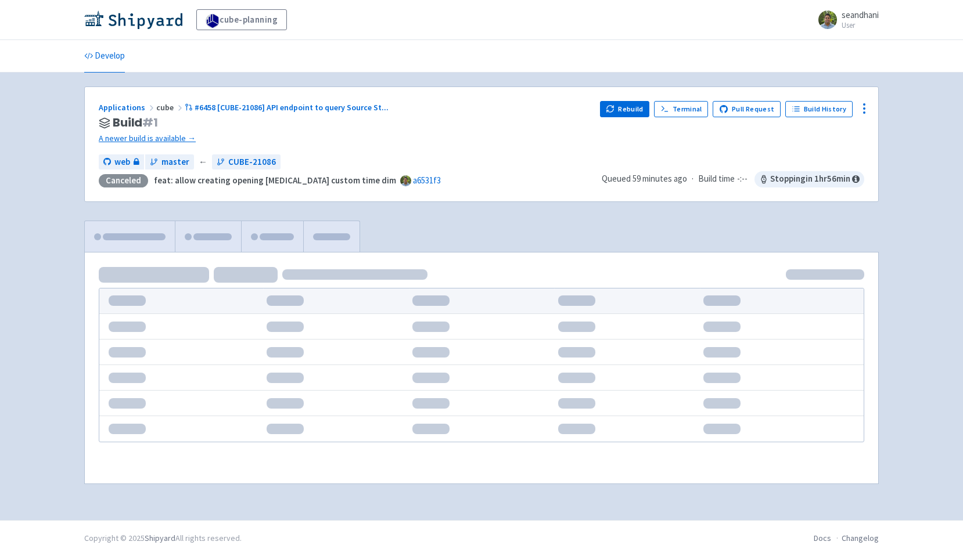 The height and width of the screenshot is (556, 963). What do you see at coordinates (860, 538) in the screenshot?
I see `a: Changelog` at bounding box center [860, 538].